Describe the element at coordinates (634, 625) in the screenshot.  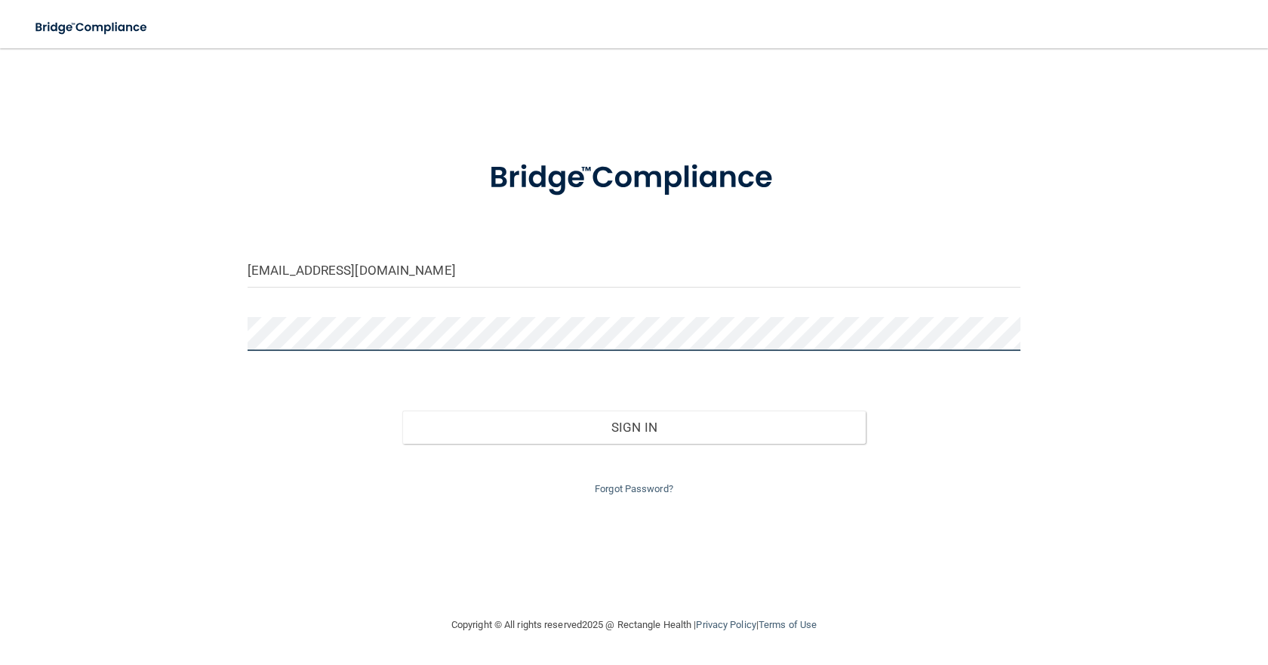
I see `div: Copyright © All rights reserved 2025 @ Rectangle Health | |` at that location.